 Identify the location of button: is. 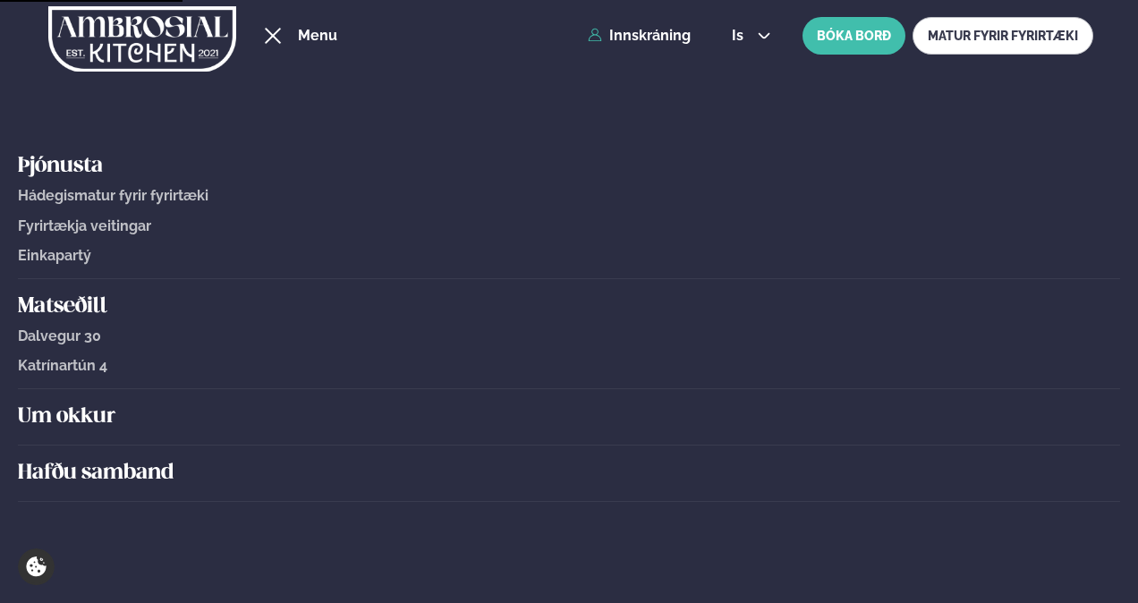
(750, 36).